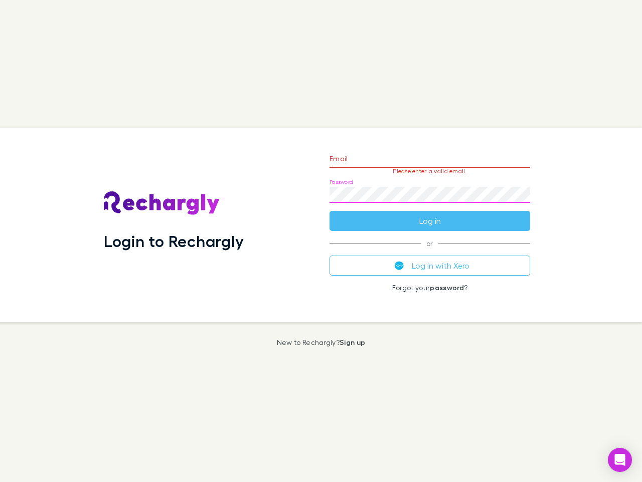 The image size is (642, 482). What do you see at coordinates (430, 221) in the screenshot?
I see `button: Log in` at bounding box center [430, 221].